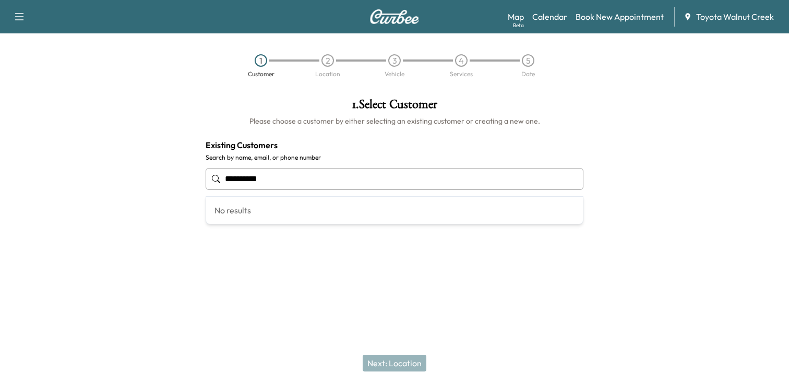 This screenshot has height=384, width=789. I want to click on div: Beta, so click(518, 25).